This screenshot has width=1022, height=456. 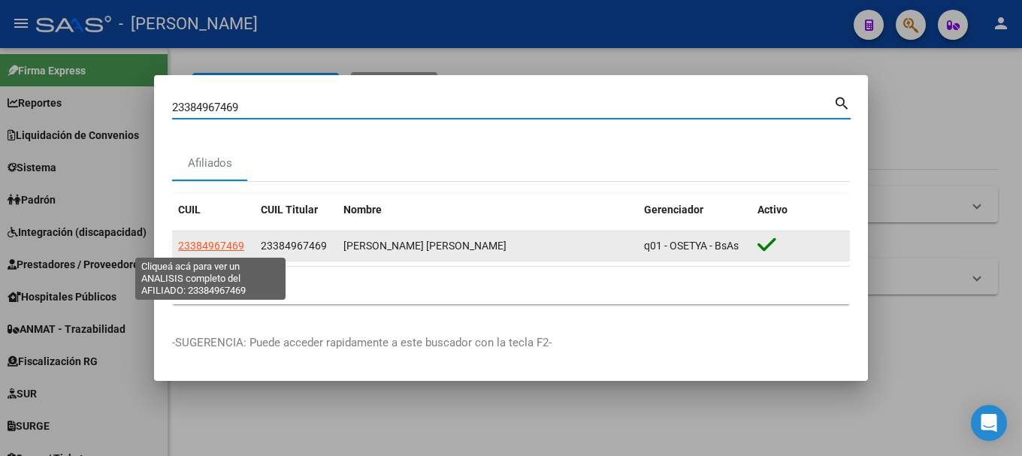 What do you see at coordinates (296, 210) in the screenshot?
I see `datatable-header-cell: CUIL Titular` at bounding box center [296, 210].